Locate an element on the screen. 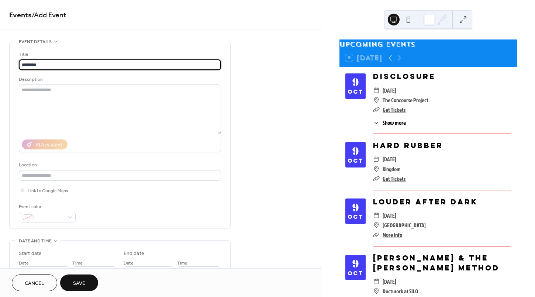 The image size is (535, 297). a: Events is located at coordinates (20, 15).